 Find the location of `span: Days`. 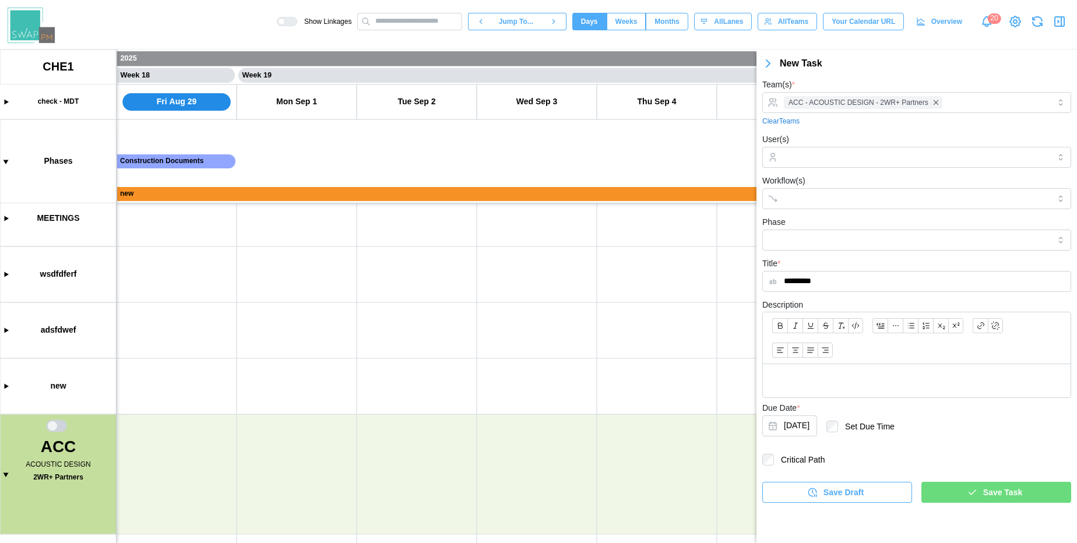

span: Days is located at coordinates (589, 22).